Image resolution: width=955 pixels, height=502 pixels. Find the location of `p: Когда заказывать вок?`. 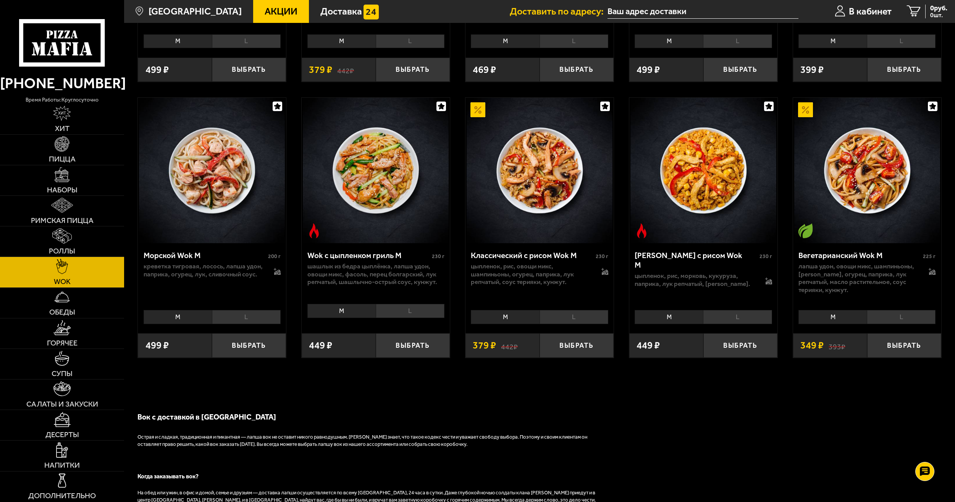

p: Когда заказывать вок? is located at coordinates (367, 476).